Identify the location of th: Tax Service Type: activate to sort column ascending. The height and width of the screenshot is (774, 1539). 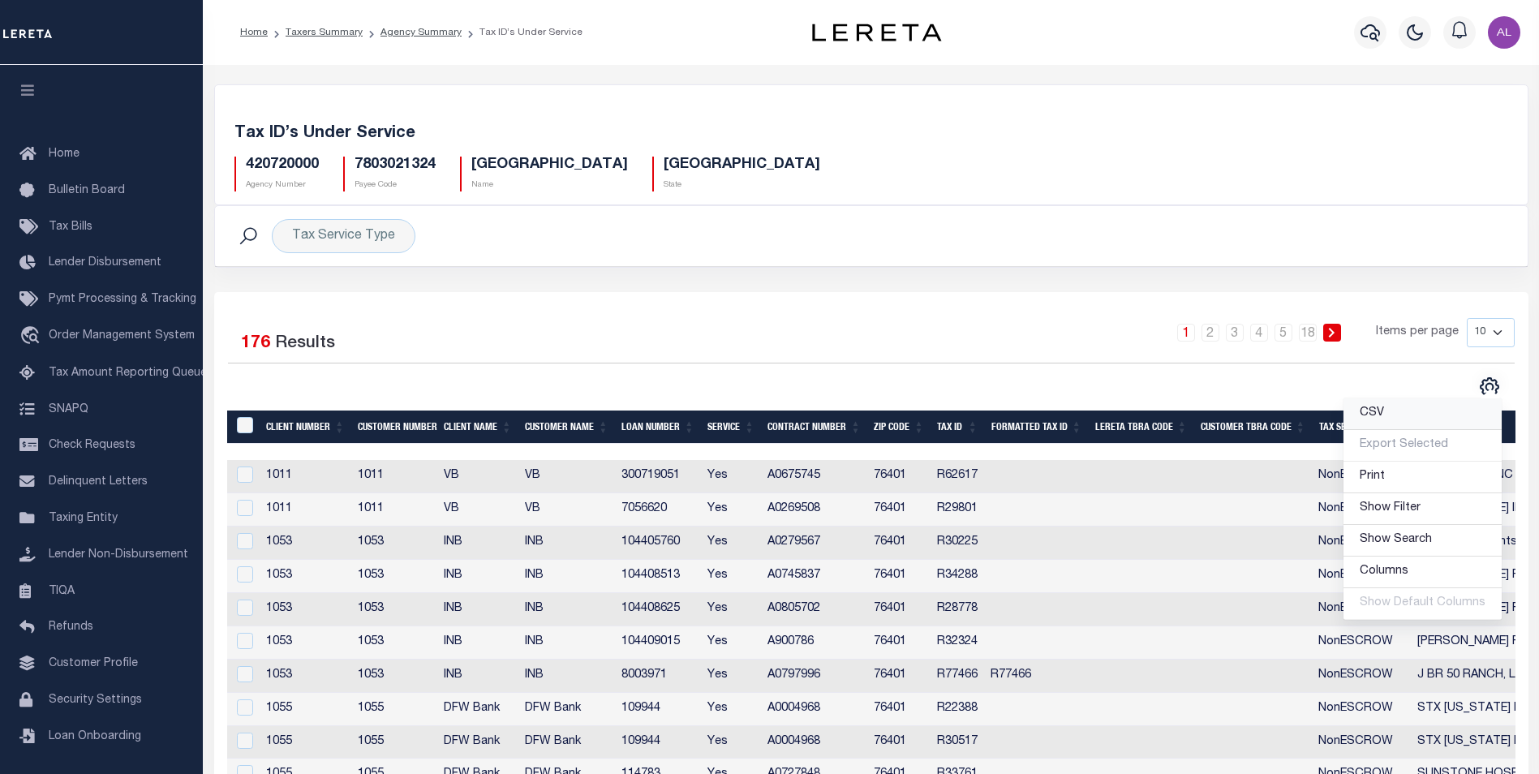
(1362, 427).